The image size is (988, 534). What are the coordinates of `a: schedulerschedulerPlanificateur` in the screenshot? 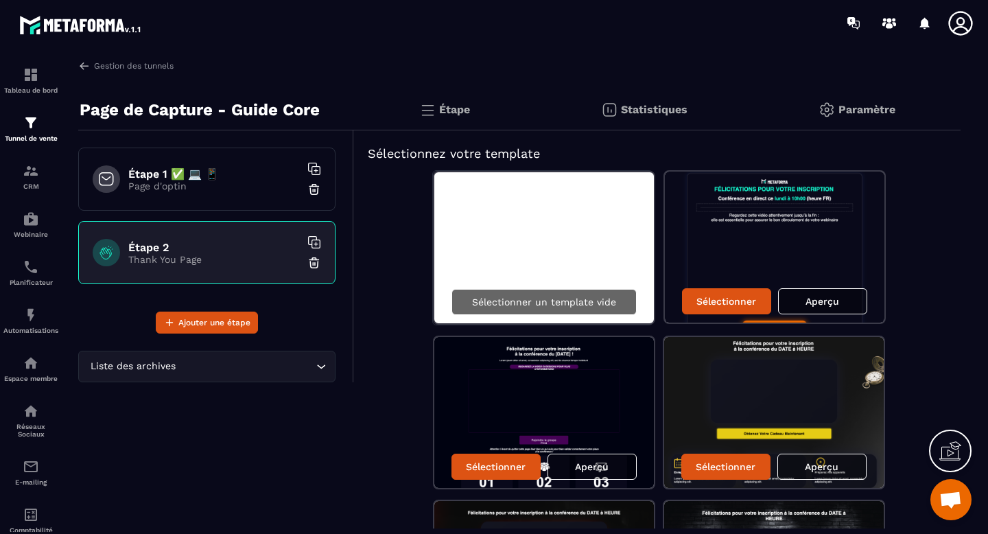 It's located at (31, 272).